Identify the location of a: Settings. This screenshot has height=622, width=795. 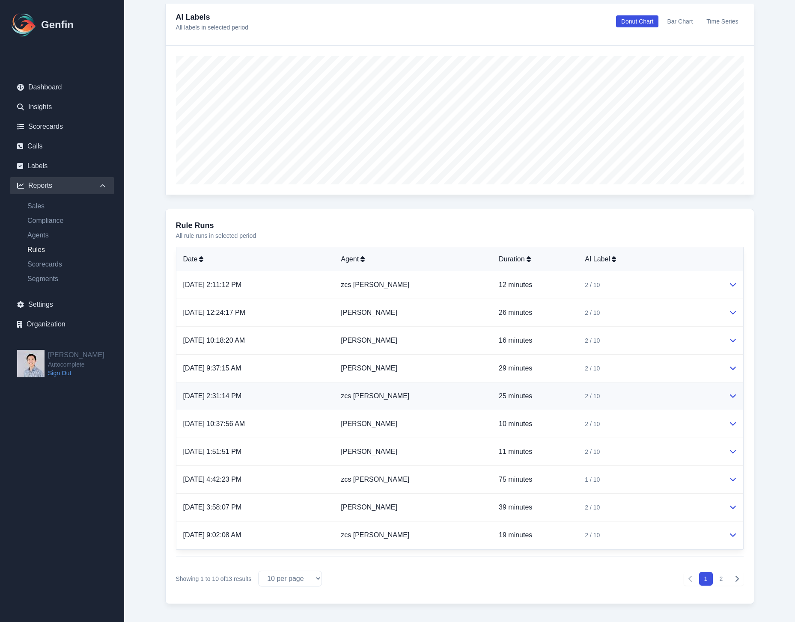
(62, 305).